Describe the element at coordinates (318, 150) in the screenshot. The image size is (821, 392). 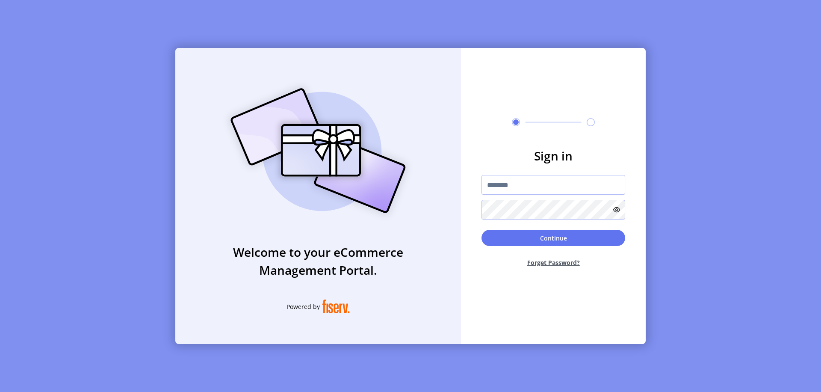
I see `img: card_Illustration.svg` at that location.